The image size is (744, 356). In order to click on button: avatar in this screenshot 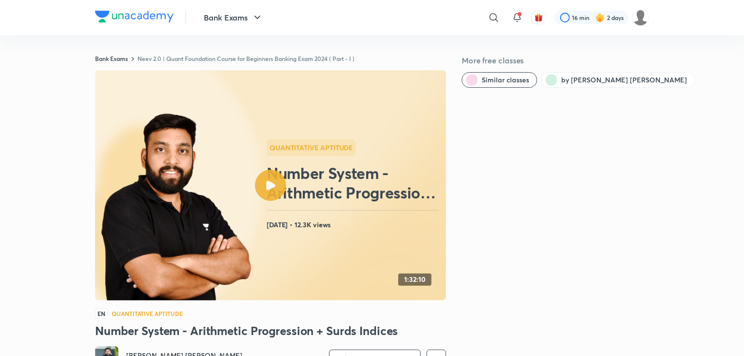, I will do `click(539, 18)`.